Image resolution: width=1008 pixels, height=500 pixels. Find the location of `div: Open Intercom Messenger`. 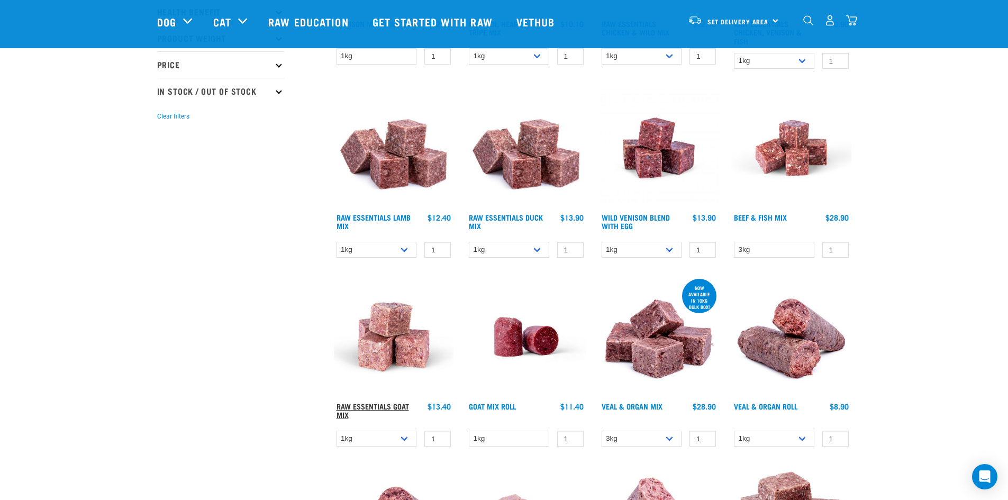

div: Open Intercom Messenger is located at coordinates (985, 477).